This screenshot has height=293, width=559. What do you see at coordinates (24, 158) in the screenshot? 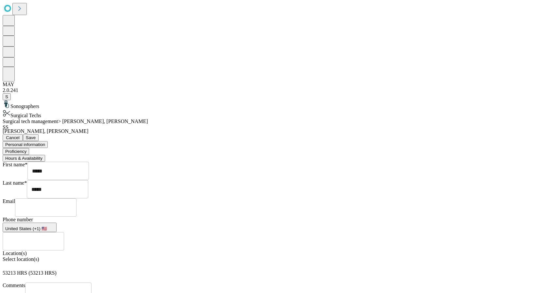
I see `button: Hours & Availability` at bounding box center [24, 158].